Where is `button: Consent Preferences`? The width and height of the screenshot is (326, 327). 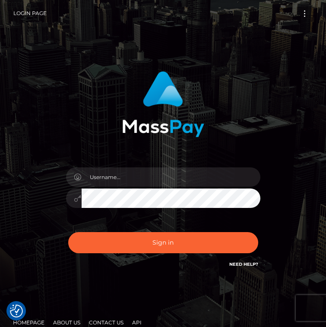 button: Consent Preferences is located at coordinates (16, 311).